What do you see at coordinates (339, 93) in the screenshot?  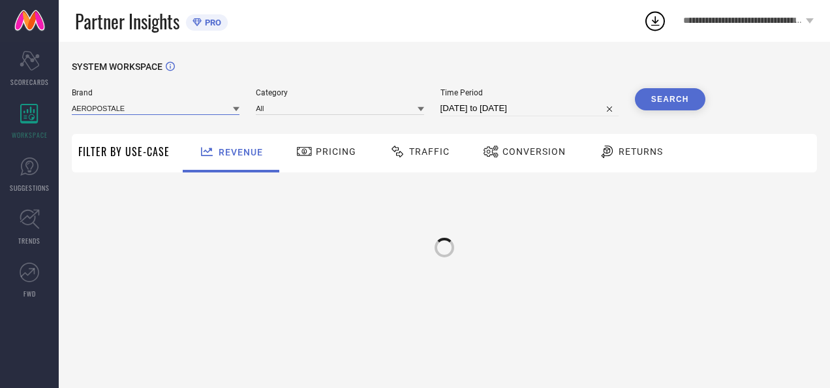 I see `span: Category` at bounding box center [339, 93].